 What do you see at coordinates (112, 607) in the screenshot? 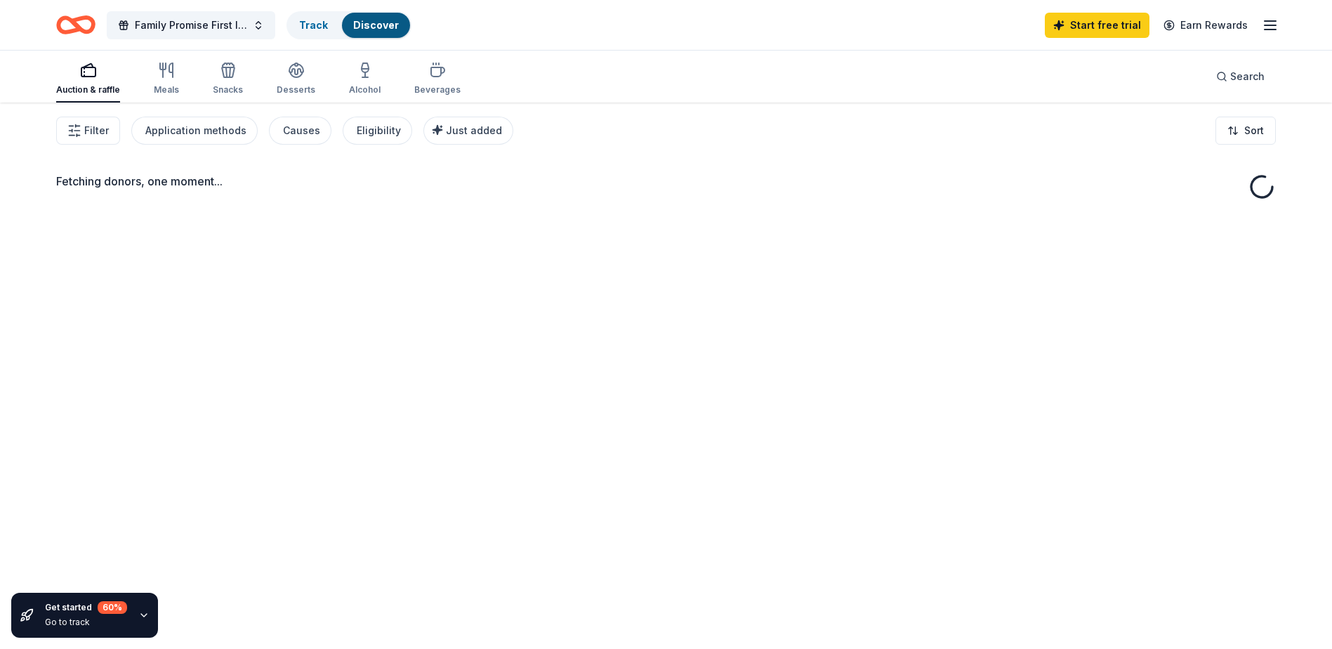
I see `div: 60 %` at bounding box center [112, 607].